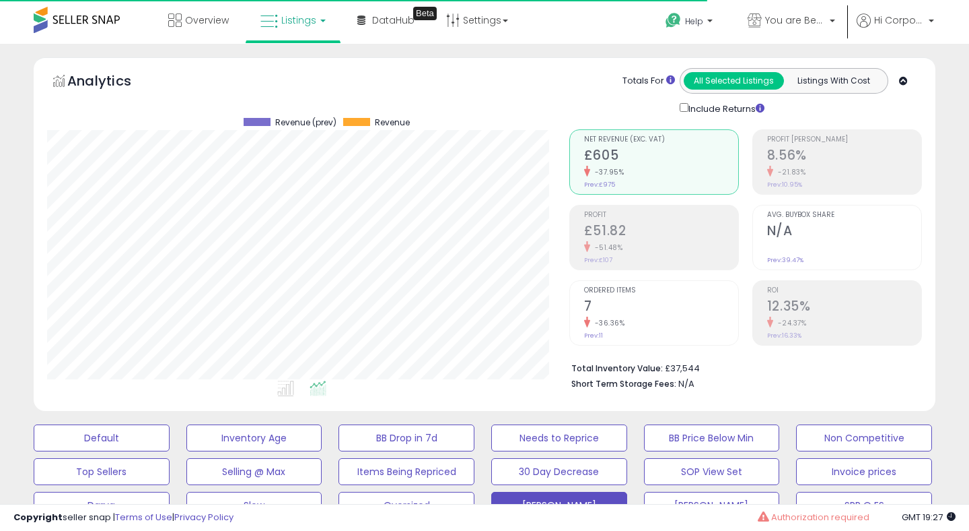 The image size is (969, 531). I want to click on small: -36.36%, so click(608, 322).